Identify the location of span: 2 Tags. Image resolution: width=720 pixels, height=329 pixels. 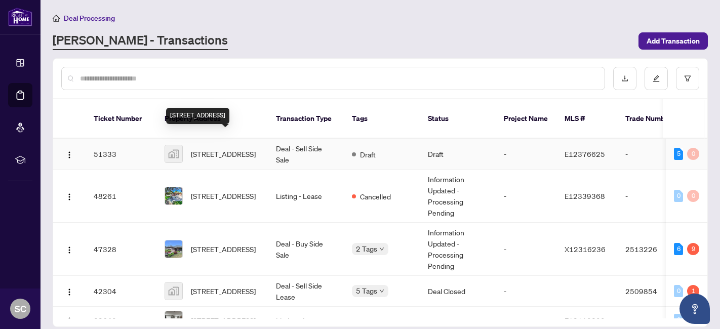
(367, 249).